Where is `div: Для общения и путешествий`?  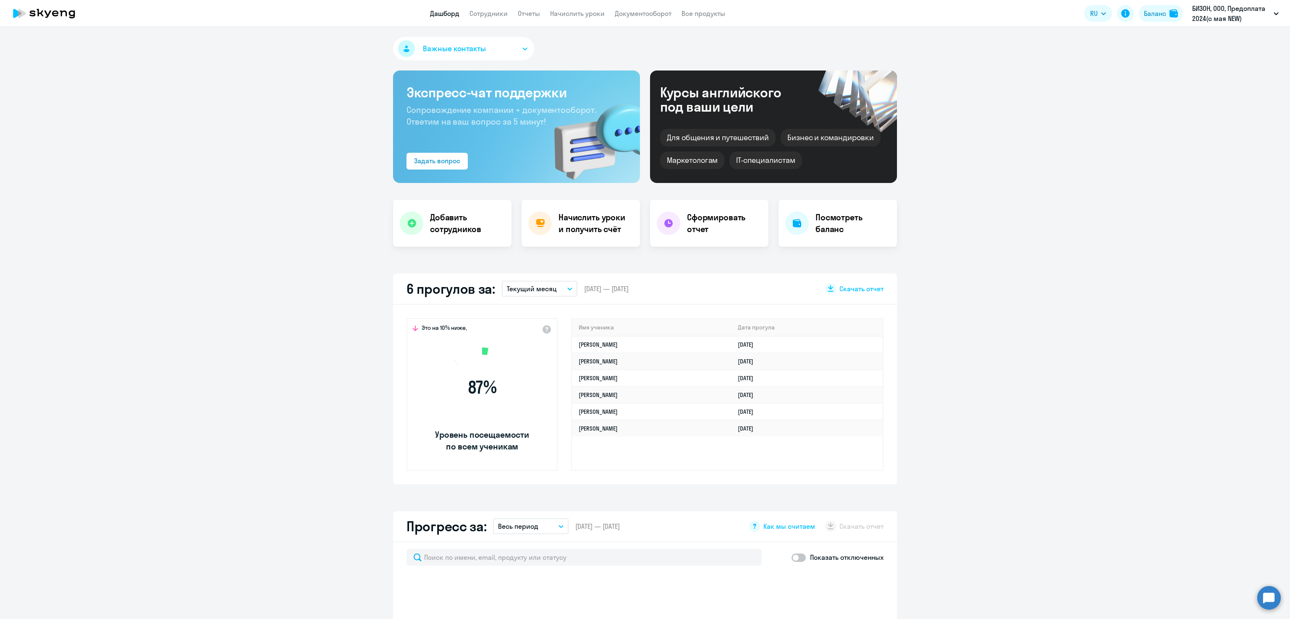
div: Для общения и путешествий is located at coordinates (717, 138).